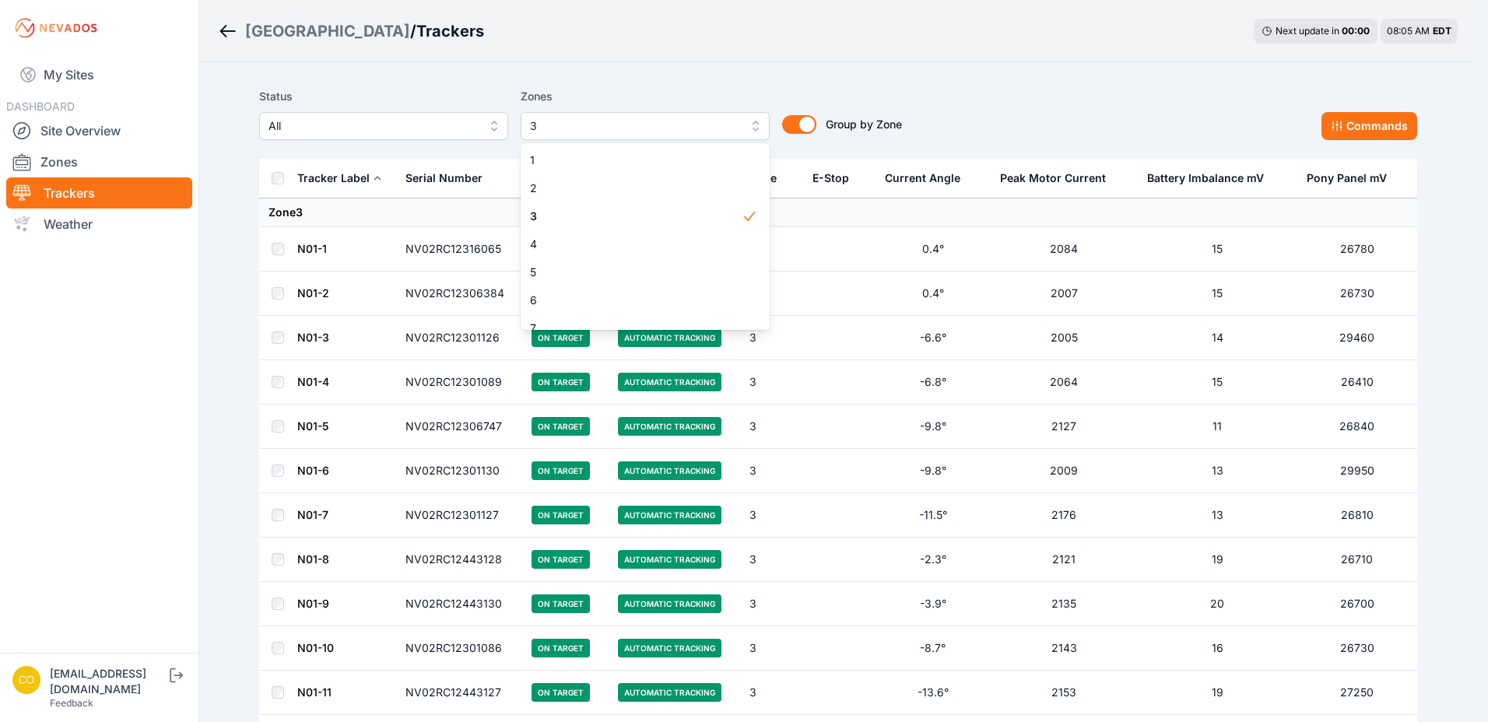 This screenshot has height=722, width=1488. I want to click on span: 5, so click(636, 272).